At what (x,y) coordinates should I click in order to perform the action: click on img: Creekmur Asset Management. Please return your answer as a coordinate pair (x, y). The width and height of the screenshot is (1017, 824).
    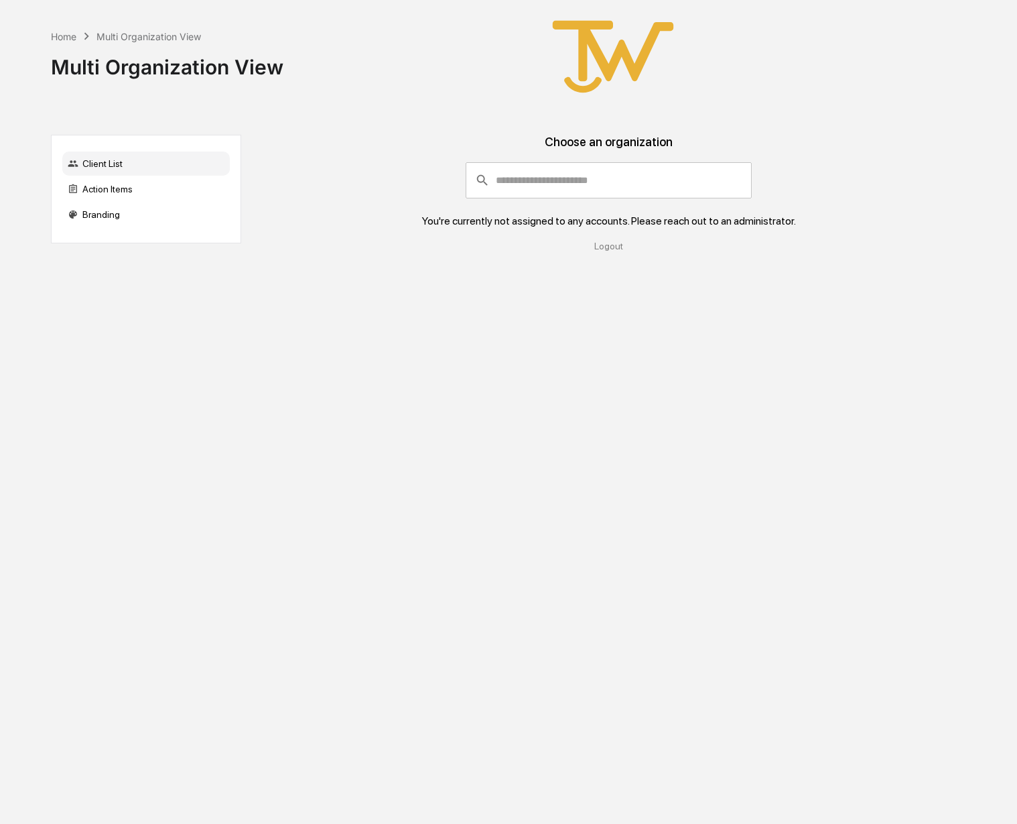
    Looking at the image, I should click on (613, 56).